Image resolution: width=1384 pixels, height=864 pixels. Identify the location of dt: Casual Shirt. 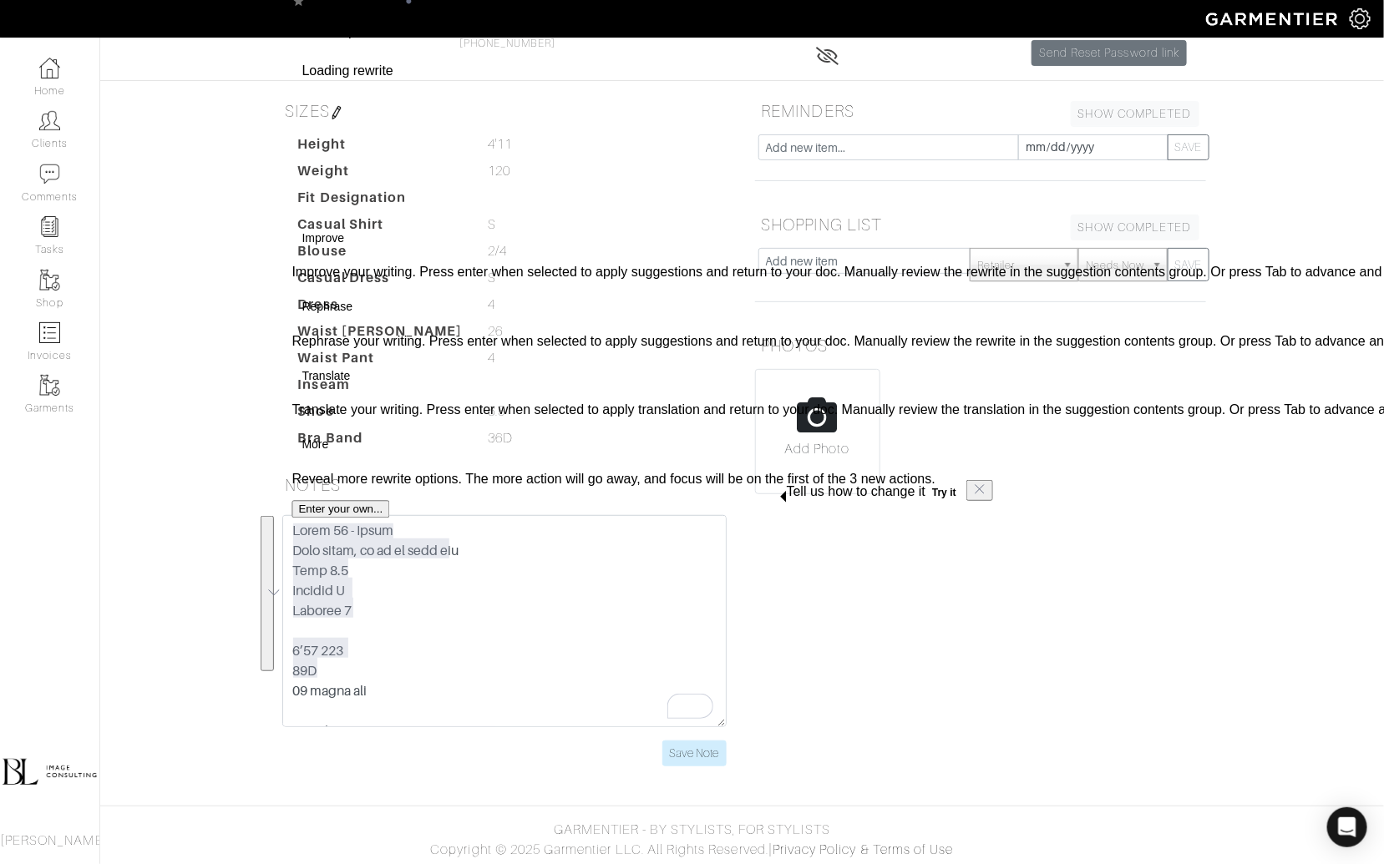
(381, 228).